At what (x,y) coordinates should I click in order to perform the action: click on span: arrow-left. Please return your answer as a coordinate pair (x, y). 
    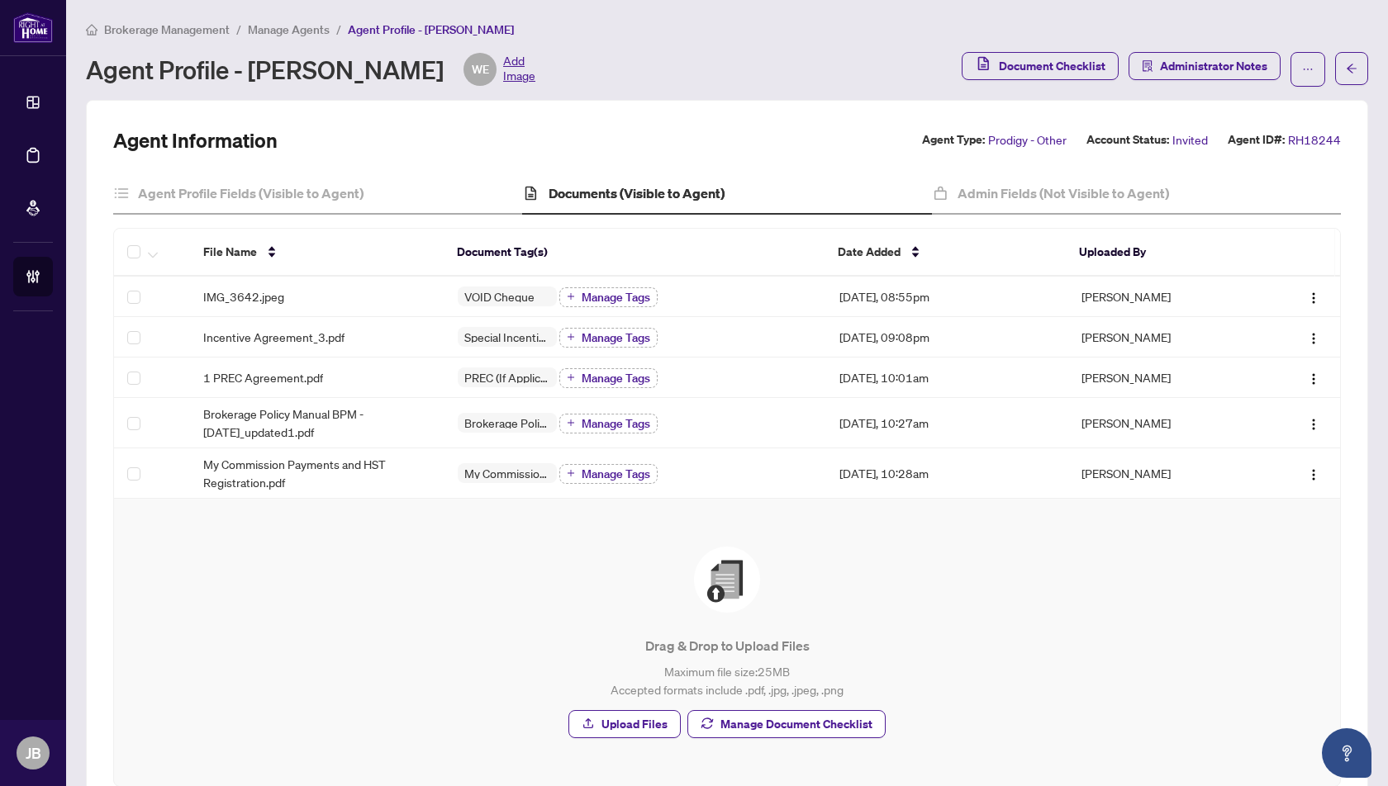
    Looking at the image, I should click on (1352, 69).